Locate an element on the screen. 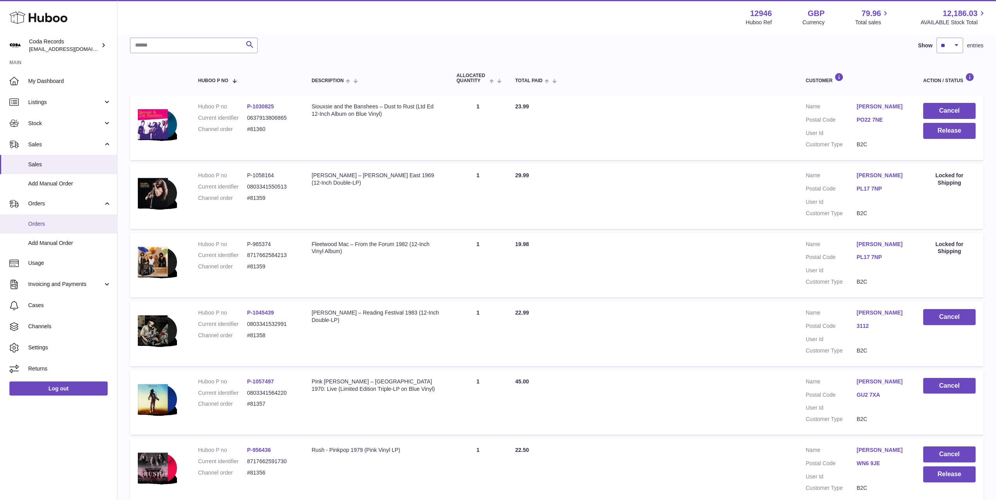  span: 22.50 is located at coordinates (522, 450).